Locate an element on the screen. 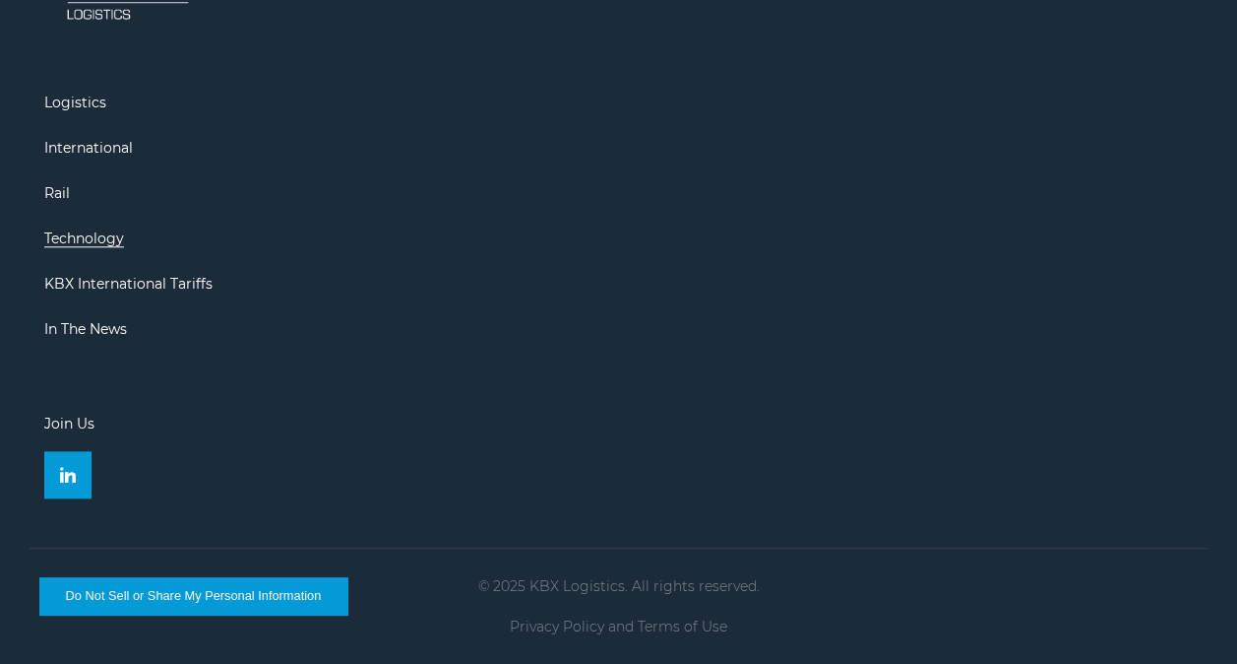 The width and height of the screenshot is (1237, 664). a: KBX International Tariffs is located at coordinates (128, 284).